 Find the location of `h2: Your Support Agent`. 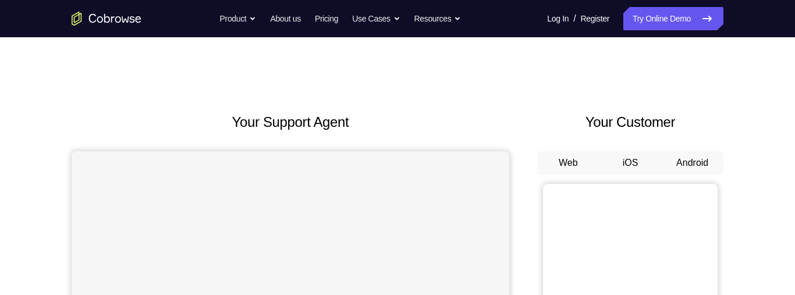

h2: Your Support Agent is located at coordinates (290, 122).